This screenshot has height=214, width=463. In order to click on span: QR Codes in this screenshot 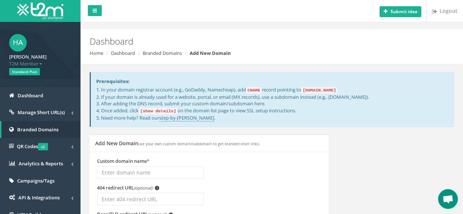, I will do `click(32, 146)`.